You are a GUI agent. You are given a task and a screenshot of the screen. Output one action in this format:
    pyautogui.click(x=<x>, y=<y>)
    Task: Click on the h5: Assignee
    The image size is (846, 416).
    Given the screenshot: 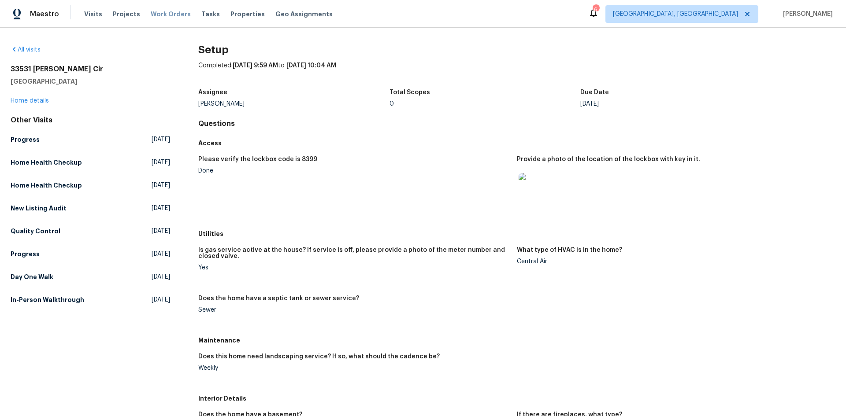 What is the action you would take?
    pyautogui.click(x=213, y=92)
    